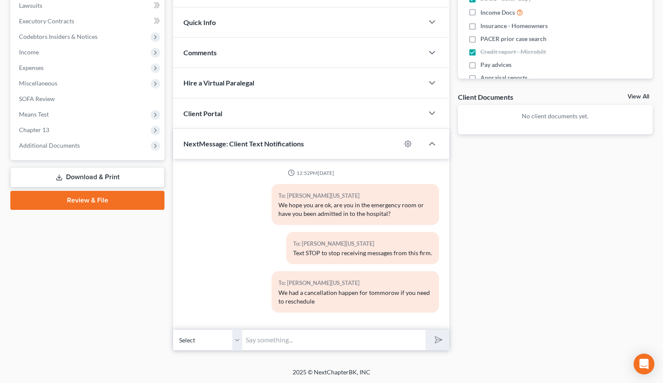 Image resolution: width=663 pixels, height=383 pixels. I want to click on span: Expenses, so click(31, 67).